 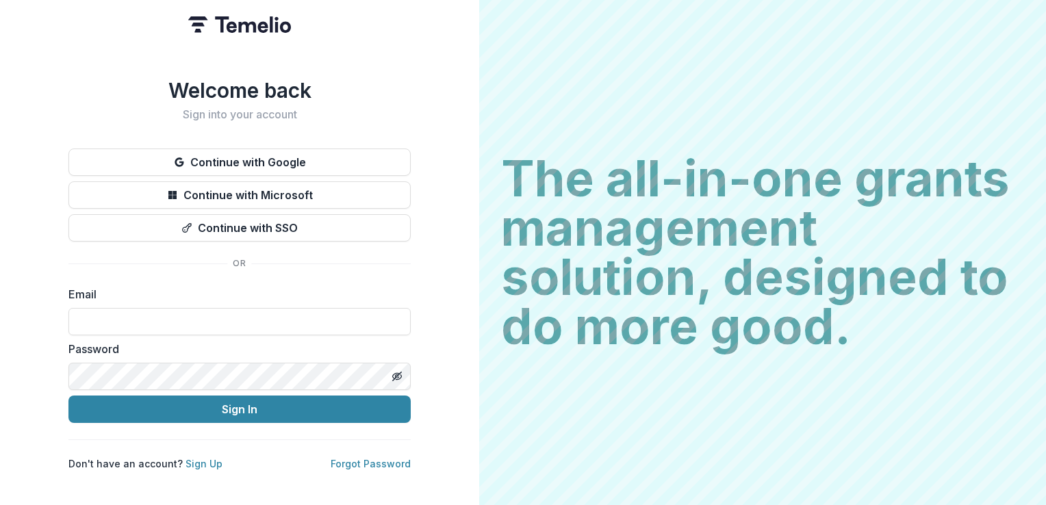 I want to click on img: Temelio, so click(x=240, y=25).